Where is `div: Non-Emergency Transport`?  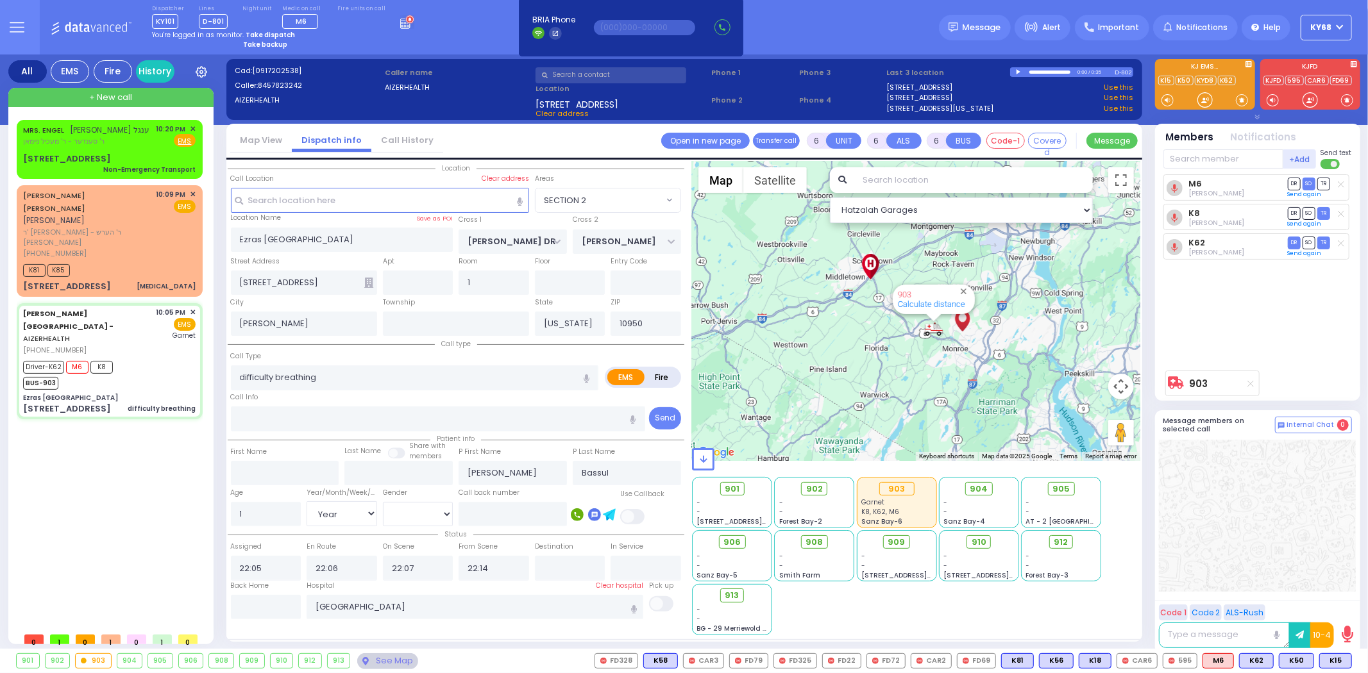 div: Non-Emergency Transport is located at coordinates (149, 169).